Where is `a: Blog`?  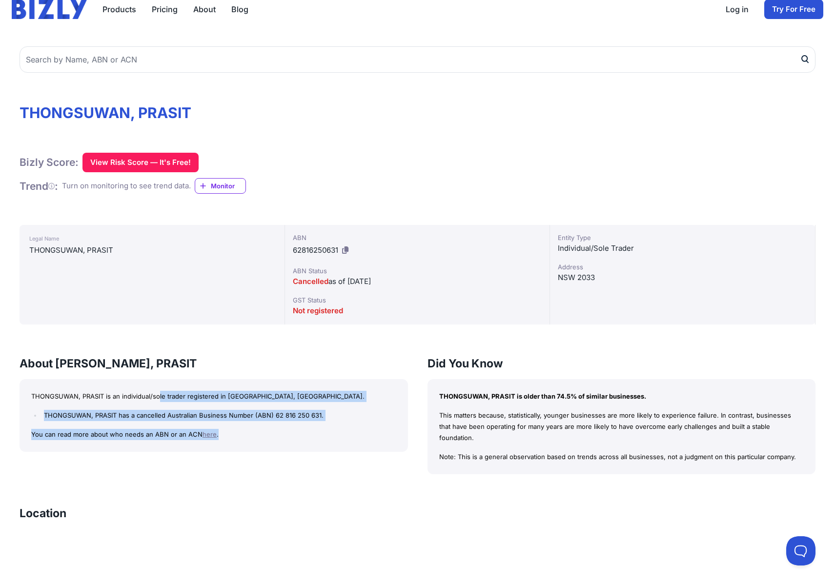 a: Blog is located at coordinates (240, 9).